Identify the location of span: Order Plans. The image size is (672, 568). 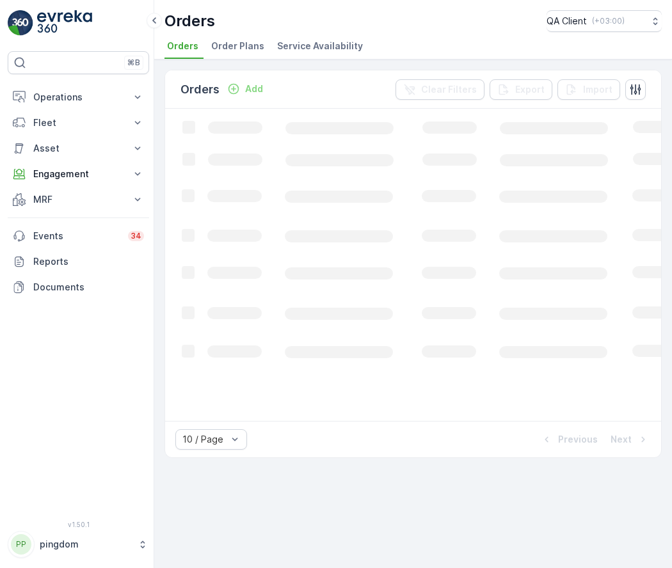
(237, 46).